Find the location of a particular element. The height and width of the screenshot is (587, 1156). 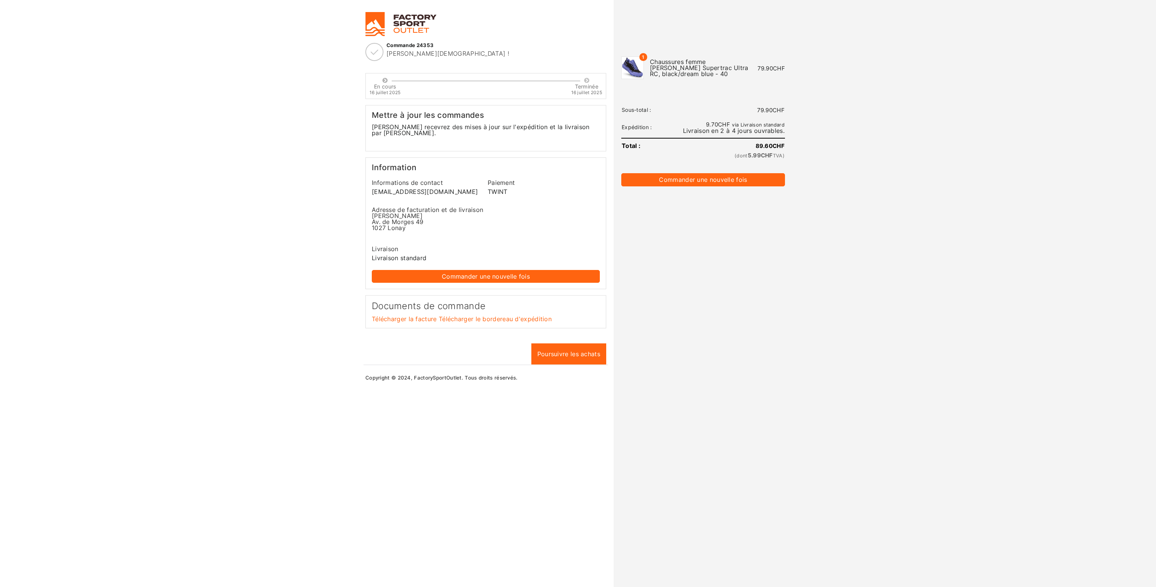

a: Poursuivre les achats is located at coordinates (569, 354).